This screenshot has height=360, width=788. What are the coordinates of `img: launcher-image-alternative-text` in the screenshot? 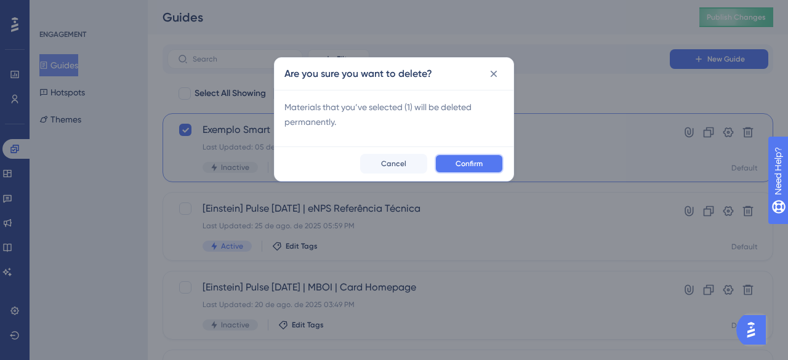 It's located at (15, 18).